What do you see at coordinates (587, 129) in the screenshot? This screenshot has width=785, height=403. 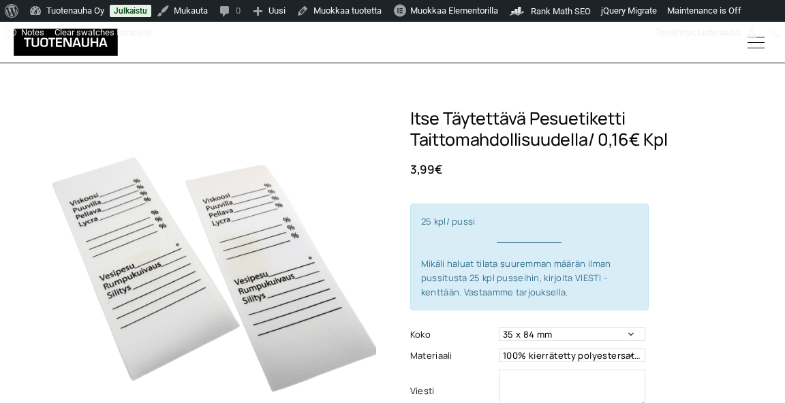 I see `h1: Itse täytettävä pesuetiketti taittomahdollisuudella/ 0,16€ kpl` at bounding box center [587, 129].